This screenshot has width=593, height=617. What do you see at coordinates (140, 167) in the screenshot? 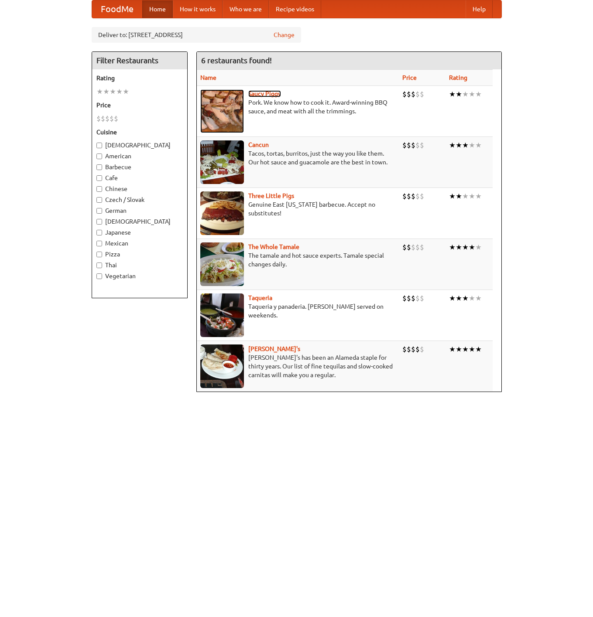
I see `label: Barbecue` at bounding box center [140, 167].